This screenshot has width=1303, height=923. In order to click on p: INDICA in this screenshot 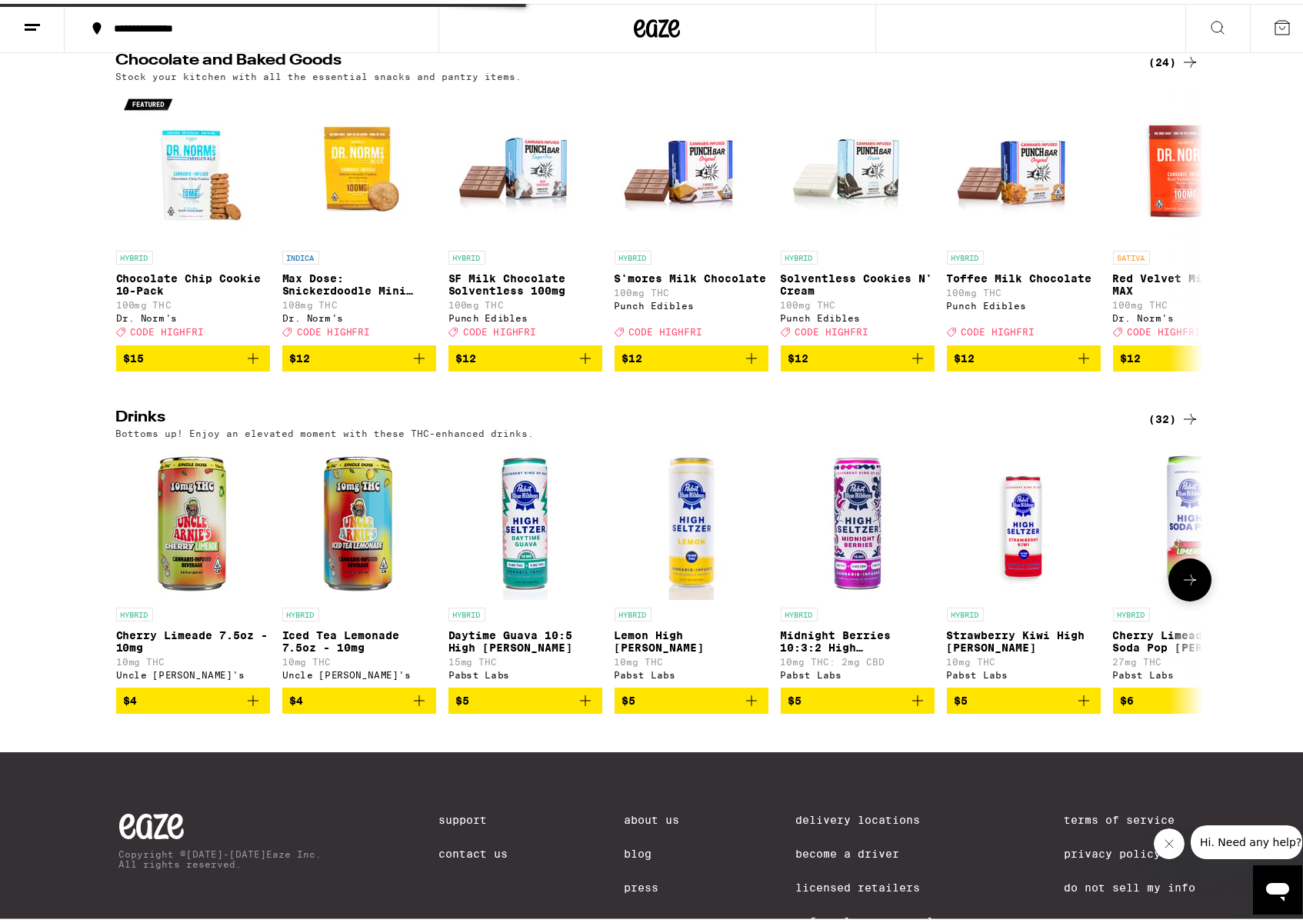, I will do `click(301, 254)`.